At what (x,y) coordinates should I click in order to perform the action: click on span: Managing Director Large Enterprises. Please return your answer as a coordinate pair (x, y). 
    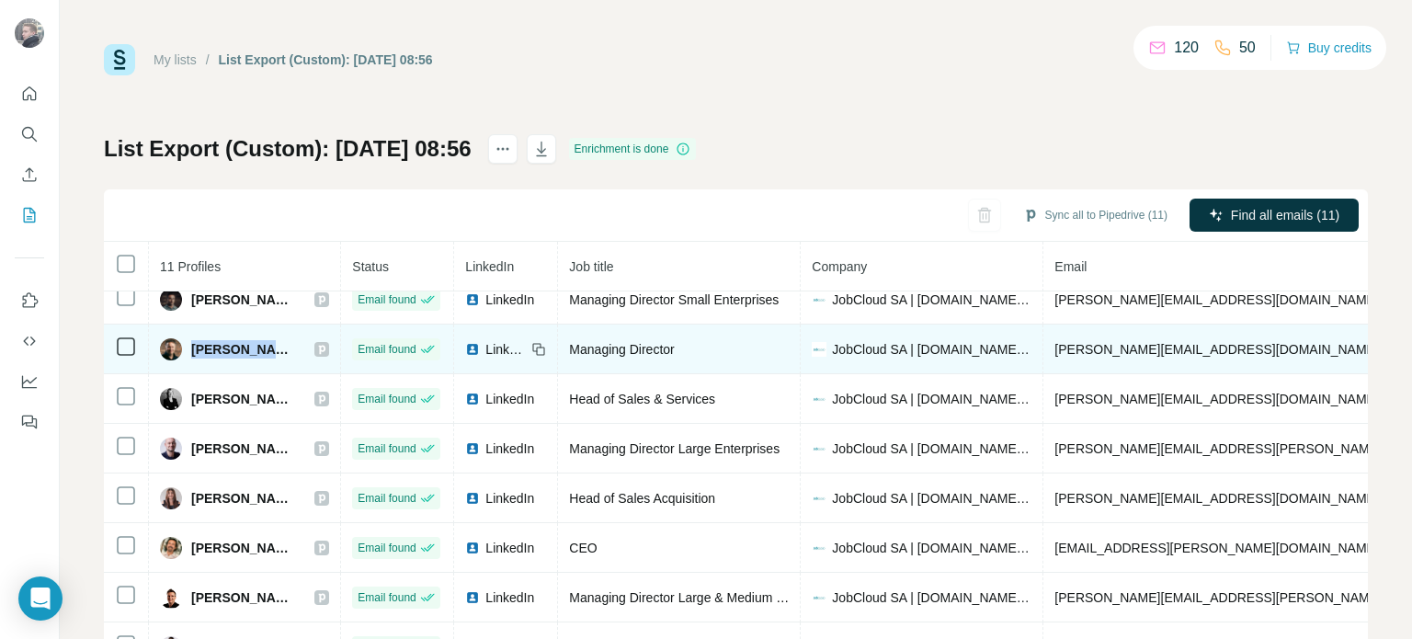
    Looking at the image, I should click on (674, 449).